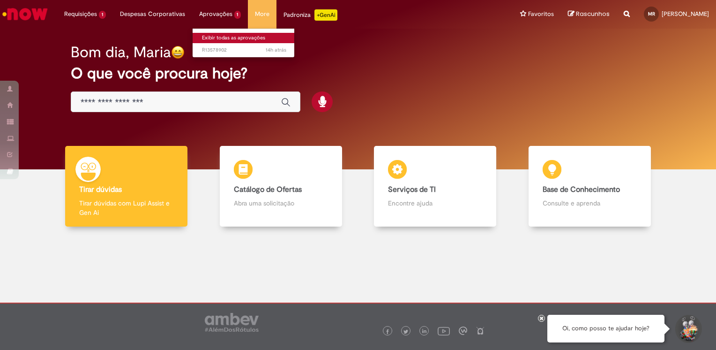 This screenshot has width=716, height=350. What do you see at coordinates (281, 203) in the screenshot?
I see `p: Abra uma solicitação` at bounding box center [281, 203].